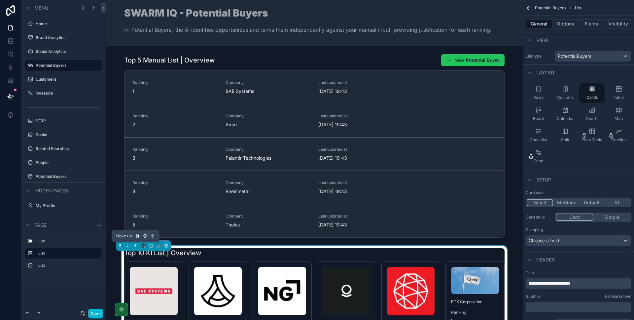 The height and width of the screenshot is (320, 634). Describe the element at coordinates (68, 38) in the screenshot. I see `a: Brand Analytics` at that location.